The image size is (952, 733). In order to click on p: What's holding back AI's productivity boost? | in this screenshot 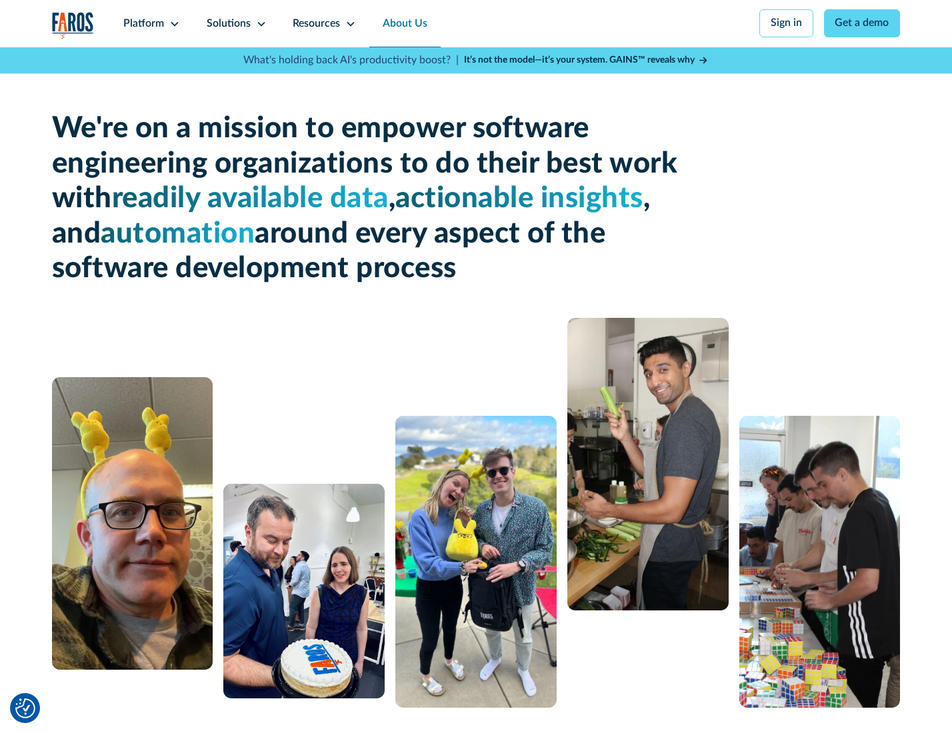, I will do `click(351, 61)`.